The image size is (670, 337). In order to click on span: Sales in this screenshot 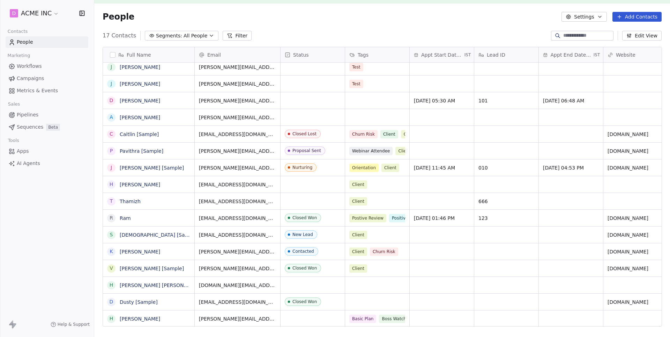, I will do `click(14, 104)`.